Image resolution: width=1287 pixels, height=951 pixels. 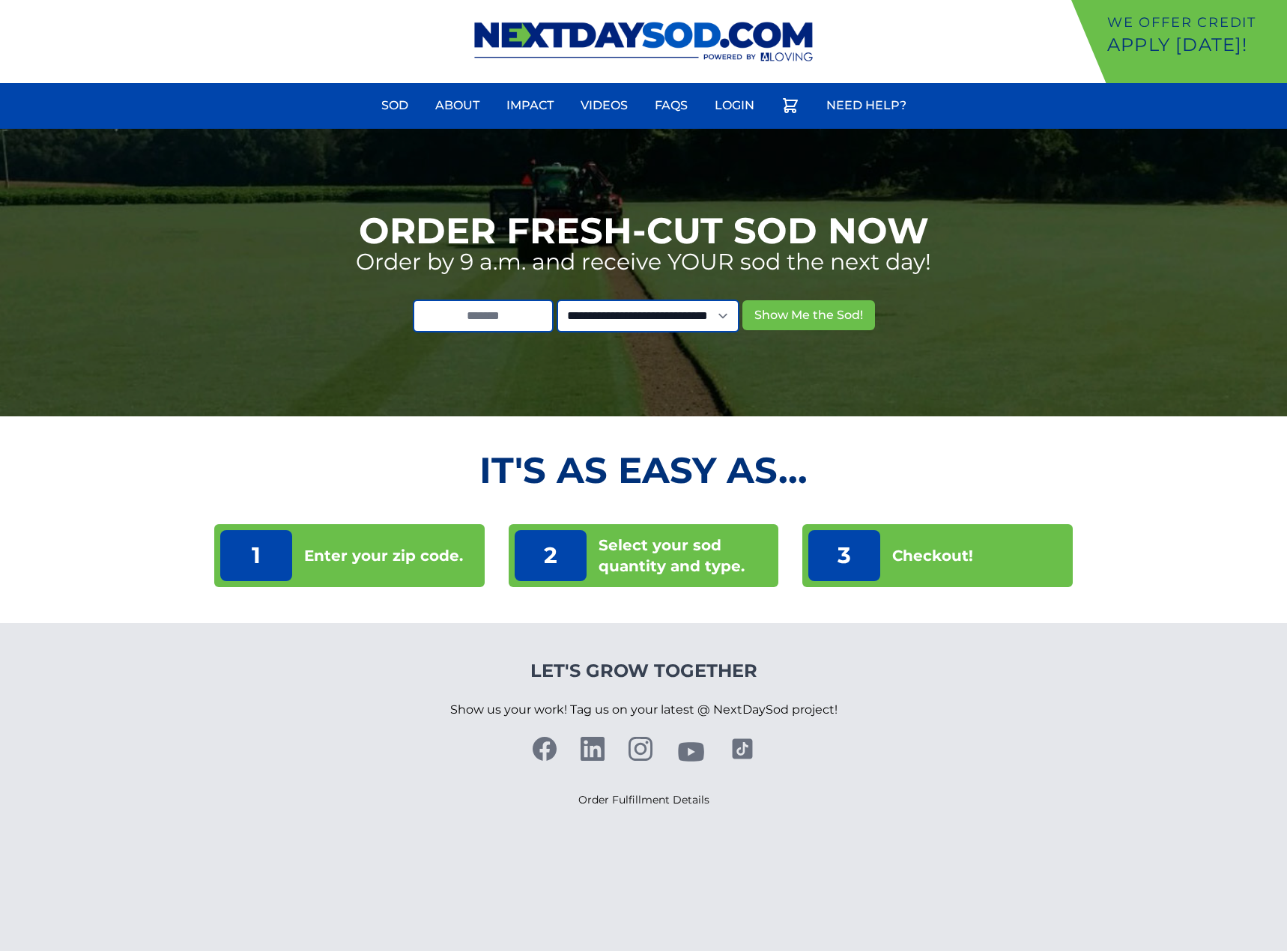 I want to click on a: Order Fulfillment Details, so click(x=643, y=800).